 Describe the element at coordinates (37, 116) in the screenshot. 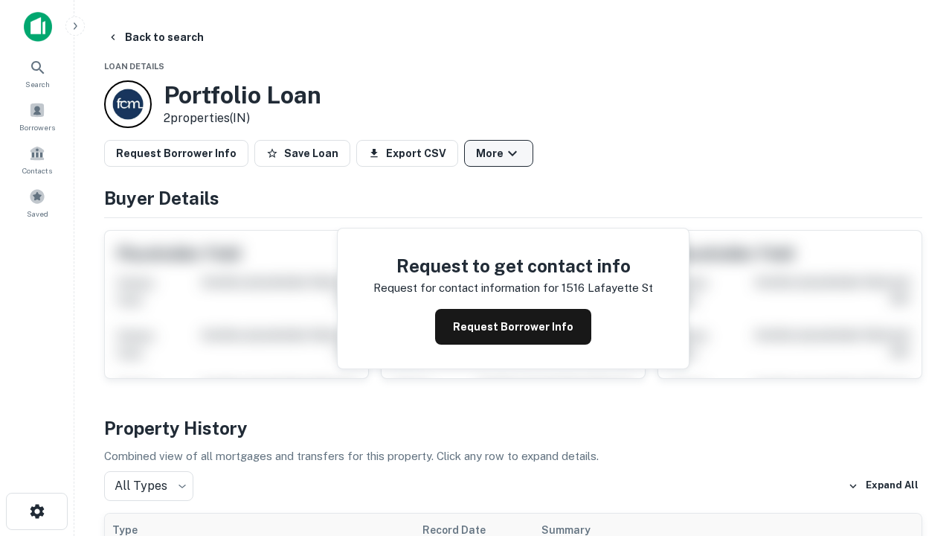

I see `a: Borrowers` at that location.